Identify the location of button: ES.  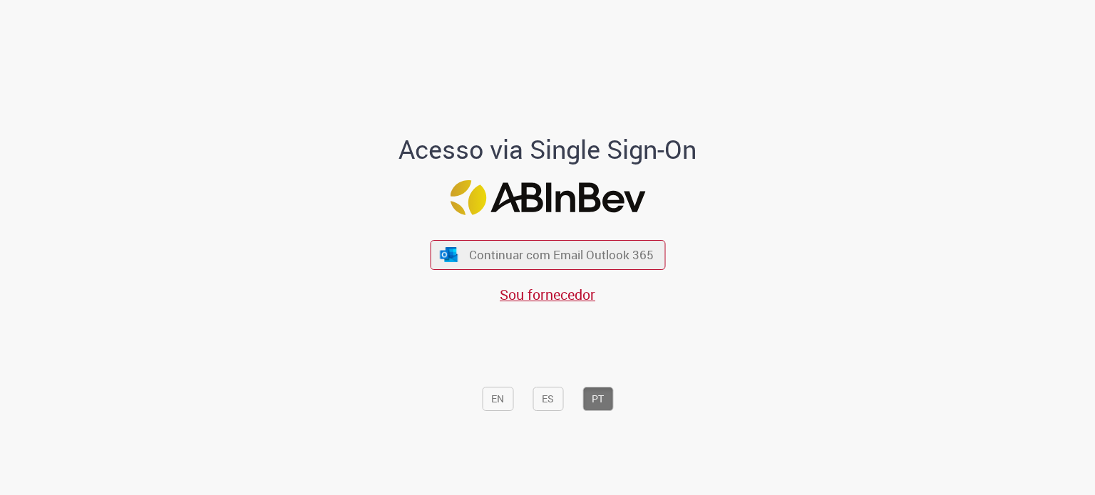
(547, 399).